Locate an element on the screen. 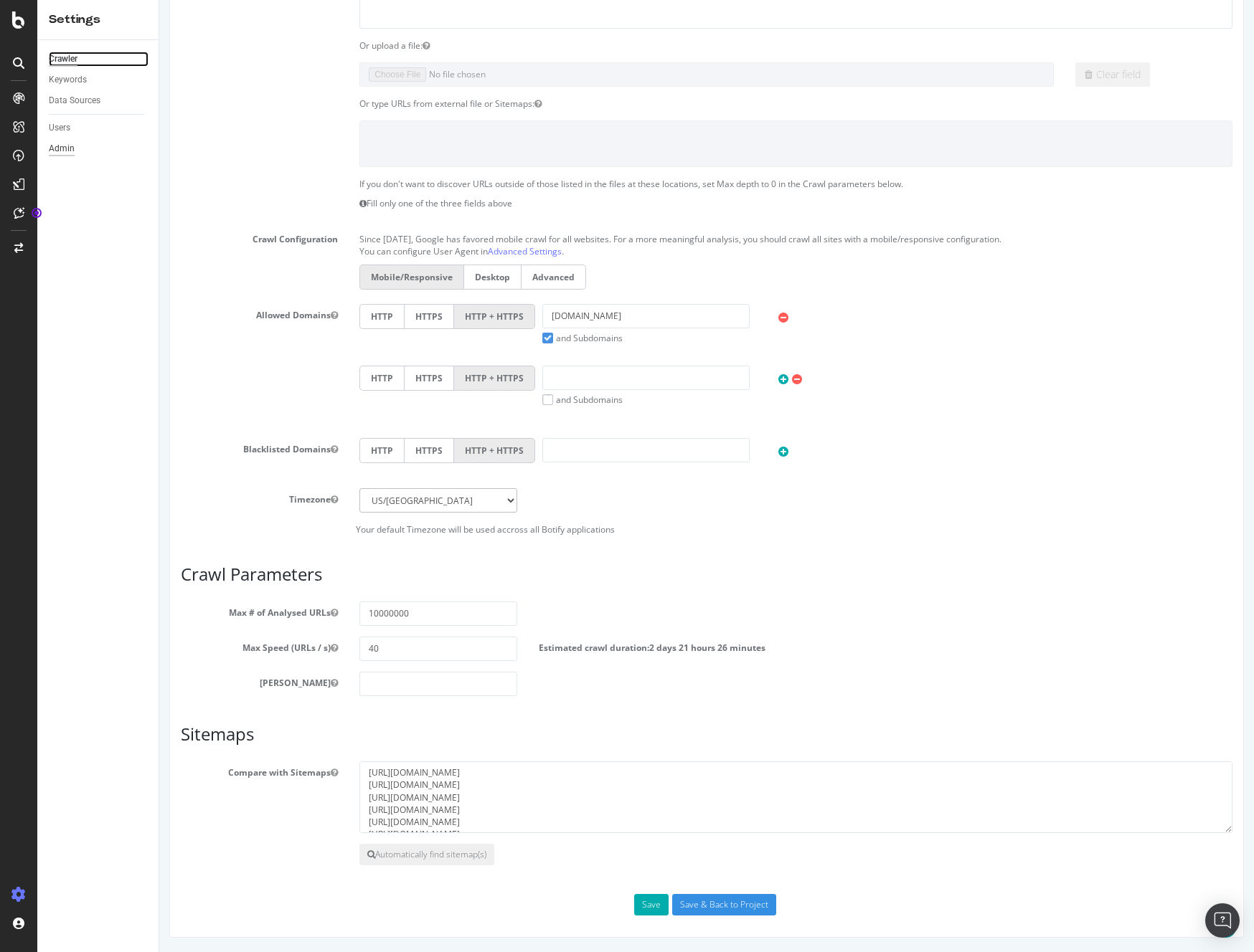  button: Blacklisted Domains is located at coordinates (175, 449).